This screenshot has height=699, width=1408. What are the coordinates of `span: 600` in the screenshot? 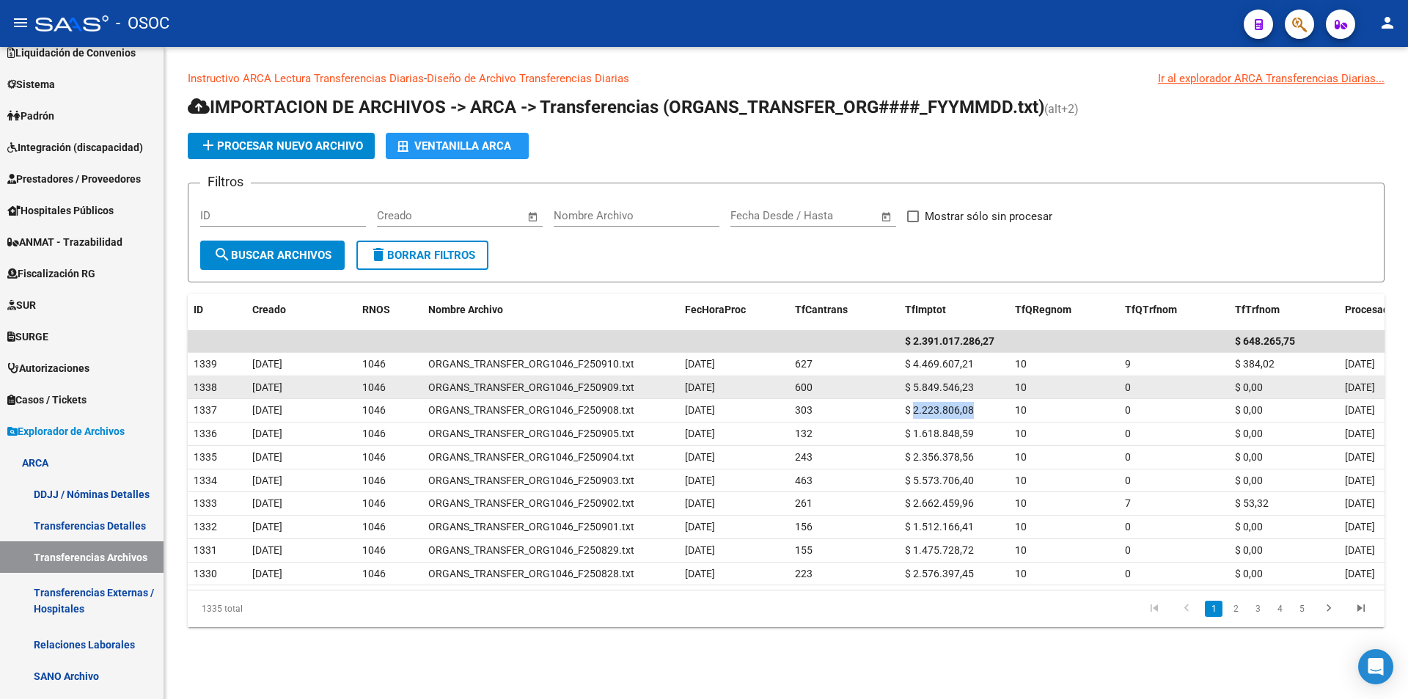 It's located at (804, 387).